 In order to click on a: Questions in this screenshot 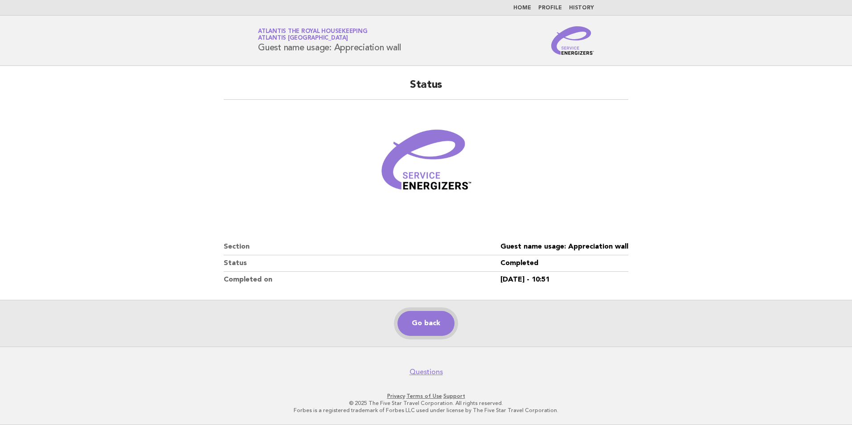, I will do `click(426, 372)`.